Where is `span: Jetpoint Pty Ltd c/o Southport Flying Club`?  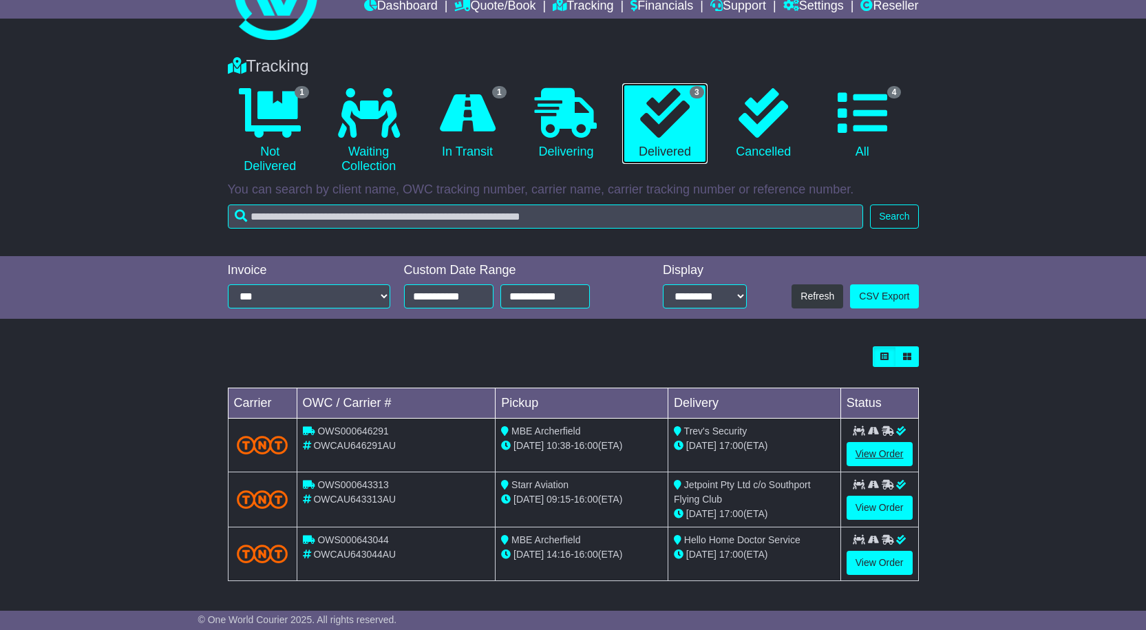 span: Jetpoint Pty Ltd c/o Southport Flying Club is located at coordinates (742, 491).